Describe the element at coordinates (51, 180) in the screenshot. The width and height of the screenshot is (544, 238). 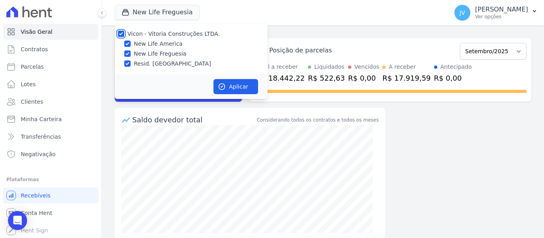
I see `div: Plataformas` at that location.